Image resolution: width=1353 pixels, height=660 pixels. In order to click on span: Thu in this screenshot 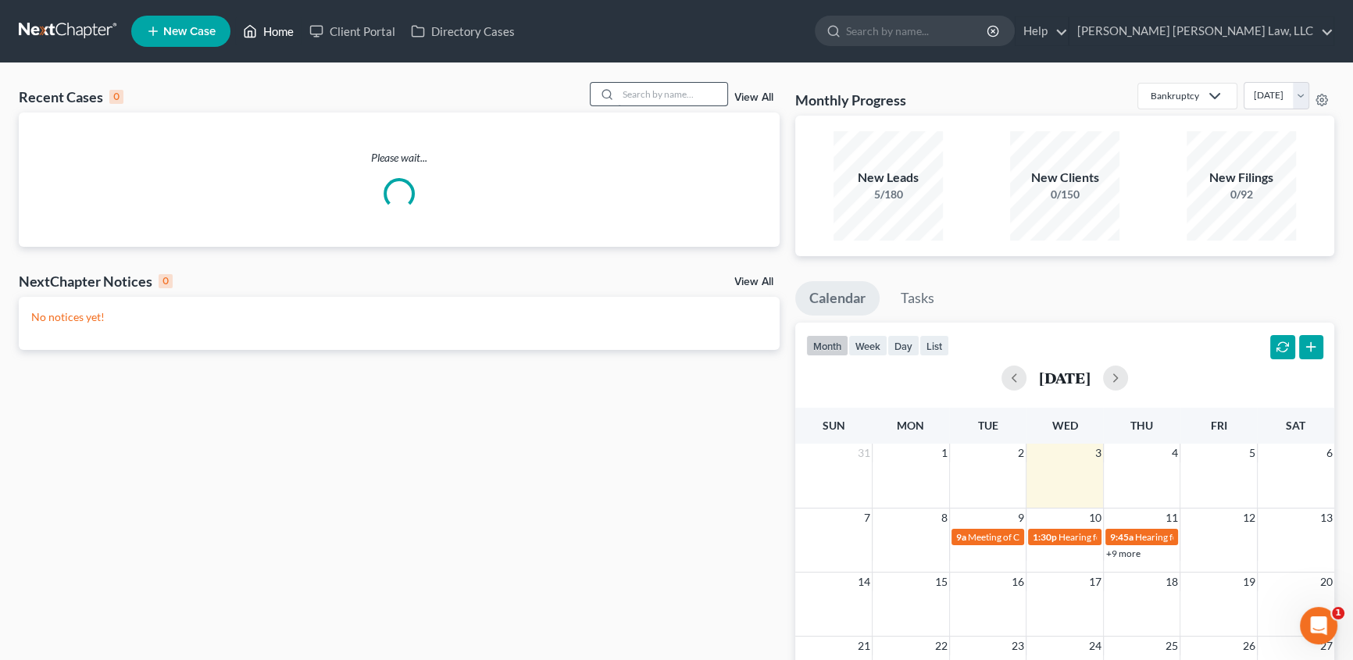, I will do `click(1141, 425)`.